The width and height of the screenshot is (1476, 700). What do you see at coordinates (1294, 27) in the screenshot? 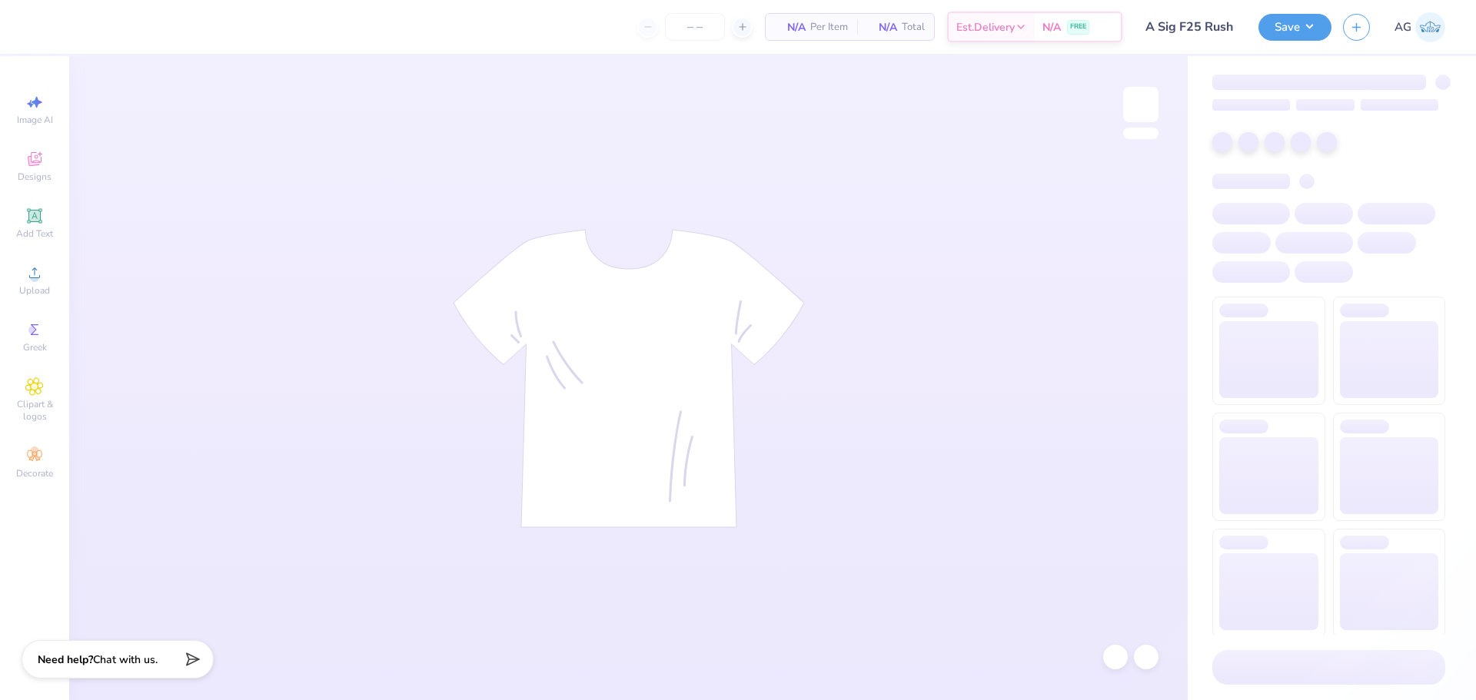
I see `button: Save` at bounding box center [1294, 27].